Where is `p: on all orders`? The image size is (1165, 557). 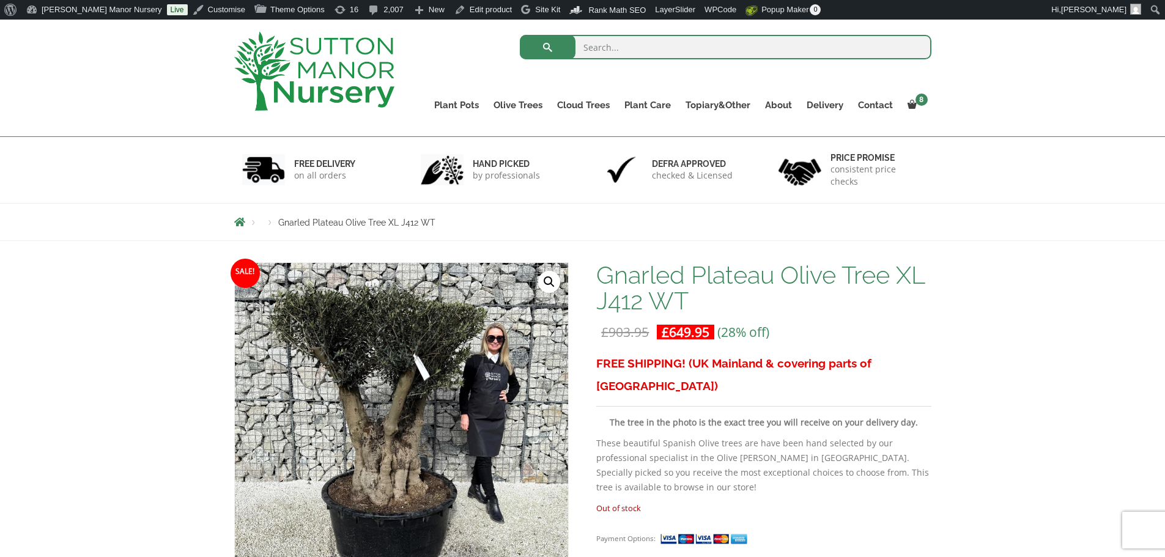 p: on all orders is located at coordinates (325, 175).